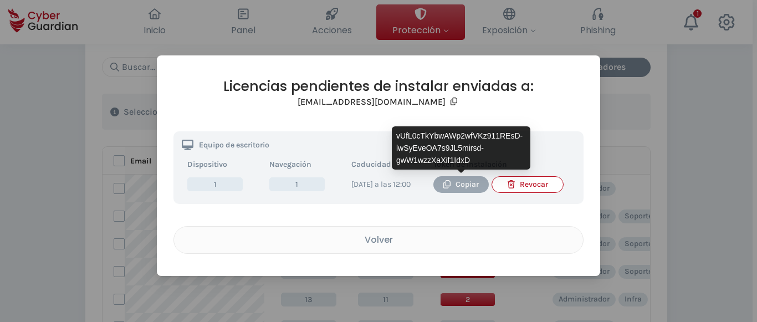 This screenshot has height=322, width=757. Describe the element at coordinates (461, 185) in the screenshot. I see `button: Copiar` at that location.